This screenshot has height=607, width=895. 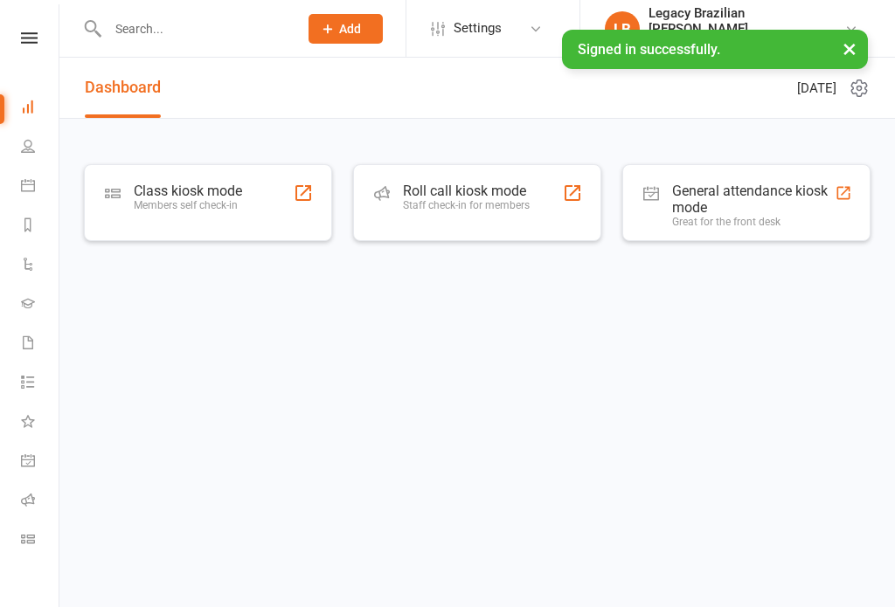 I want to click on div: Great for the front desk, so click(x=753, y=222).